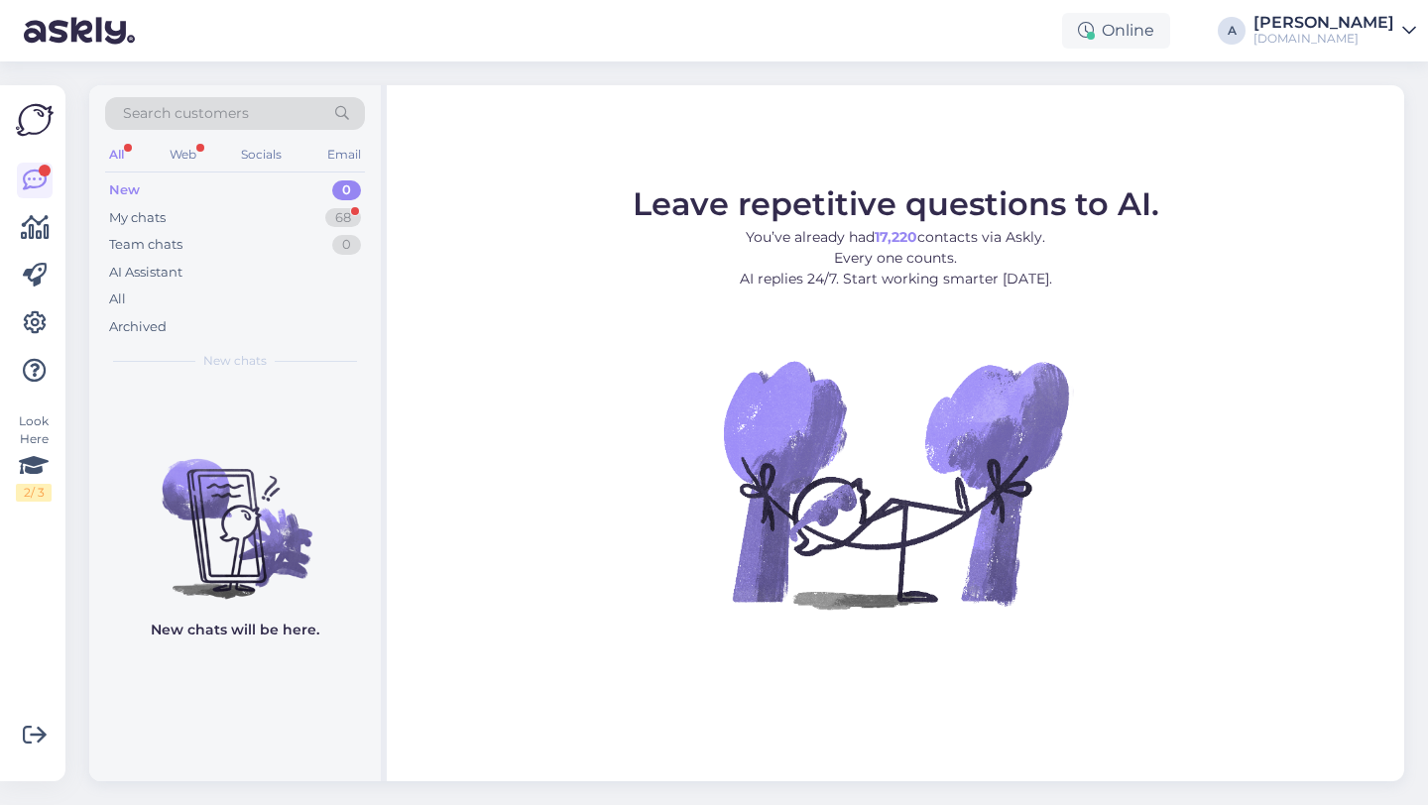 Image resolution: width=1428 pixels, height=805 pixels. What do you see at coordinates (896, 203) in the screenshot?
I see `span: Leave repetitive questions to AI.` at bounding box center [896, 203].